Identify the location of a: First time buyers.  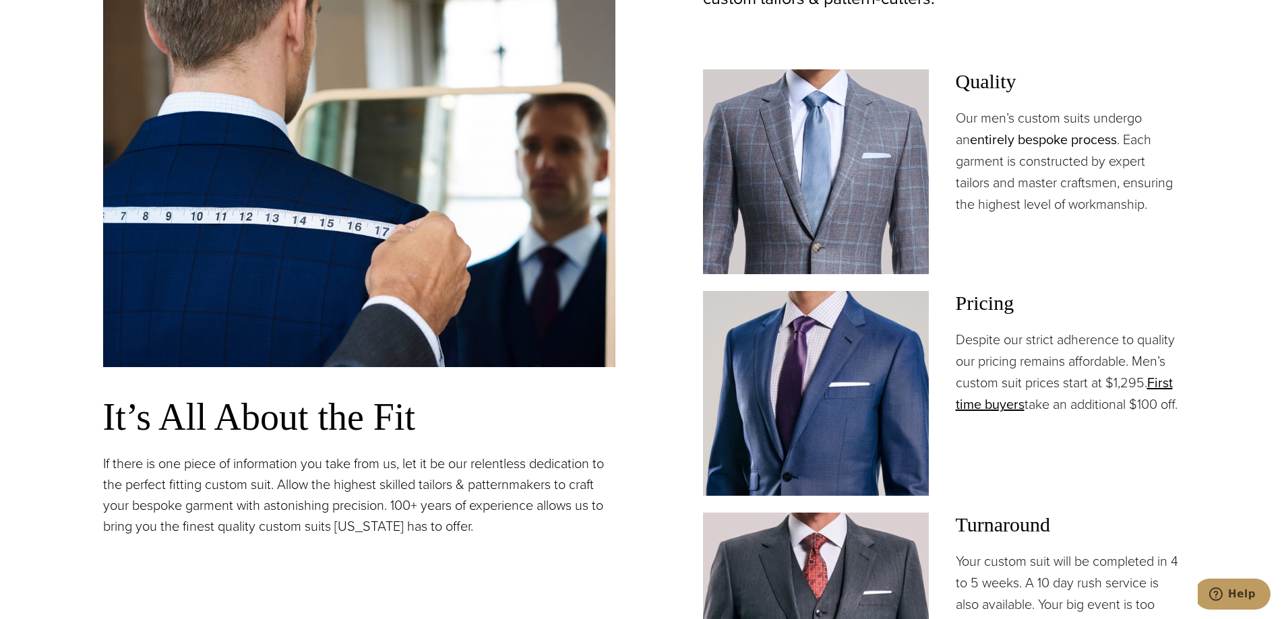
(1064, 394).